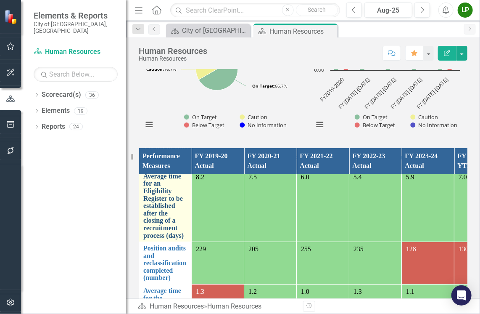 This screenshot has height=314, width=480. What do you see at coordinates (165, 263) in the screenshot?
I see `a: Position audits and reclassification completed (number)` at bounding box center [165, 263].